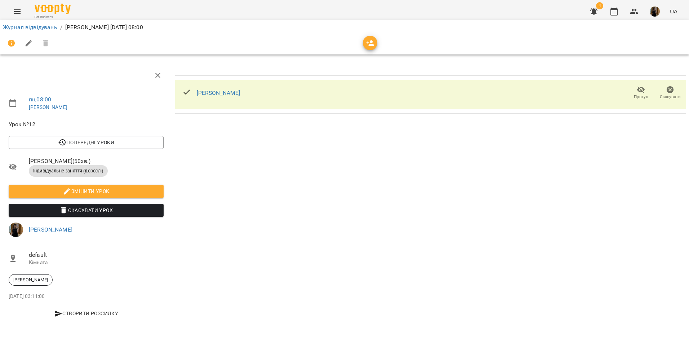  What do you see at coordinates (86, 124) in the screenshot?
I see `span: Урок №12` at bounding box center [86, 124].